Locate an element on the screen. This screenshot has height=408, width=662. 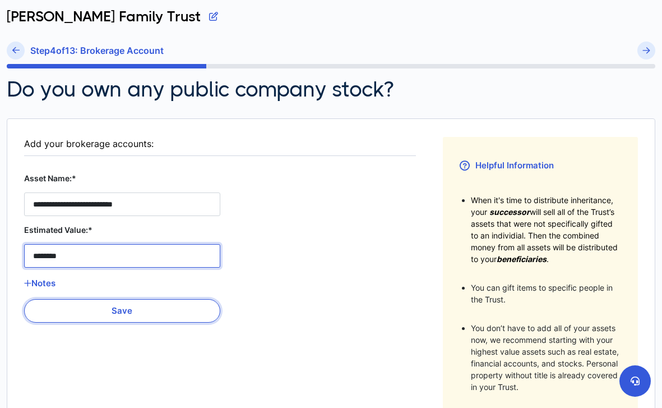
h6: Step 4 of 13 : Brokerage Account is located at coordinates (97, 50).